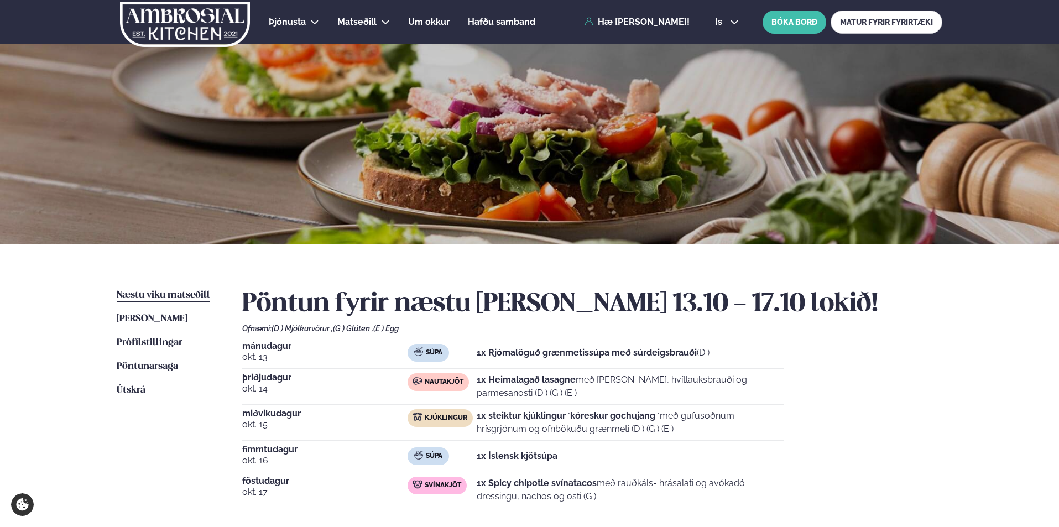 The image size is (1059, 527). What do you see at coordinates (287, 22) in the screenshot?
I see `span: Þjónusta` at bounding box center [287, 22].